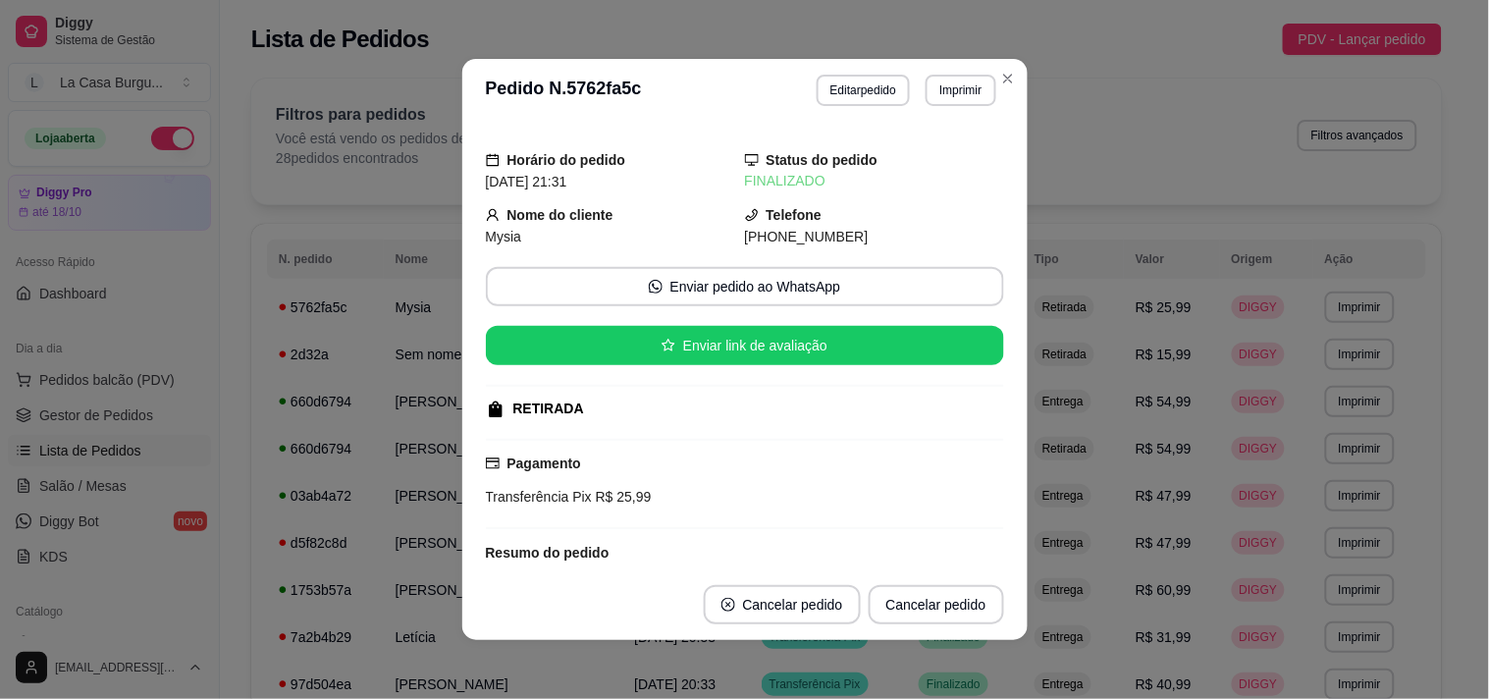 The image size is (1489, 699). I want to click on div: FINALIZADO, so click(875, 181).